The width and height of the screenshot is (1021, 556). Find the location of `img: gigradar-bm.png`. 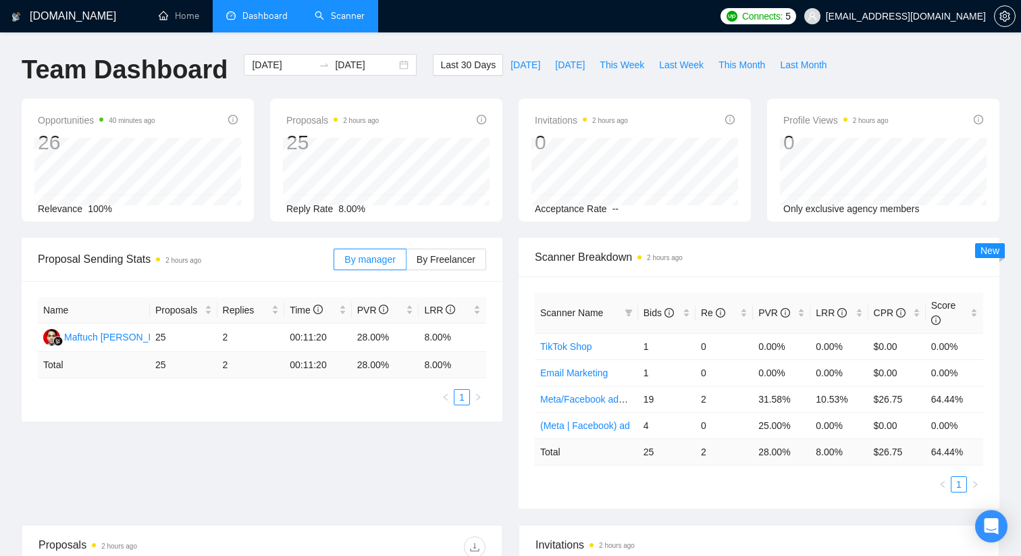

img: gigradar-bm.png is located at coordinates (58, 341).